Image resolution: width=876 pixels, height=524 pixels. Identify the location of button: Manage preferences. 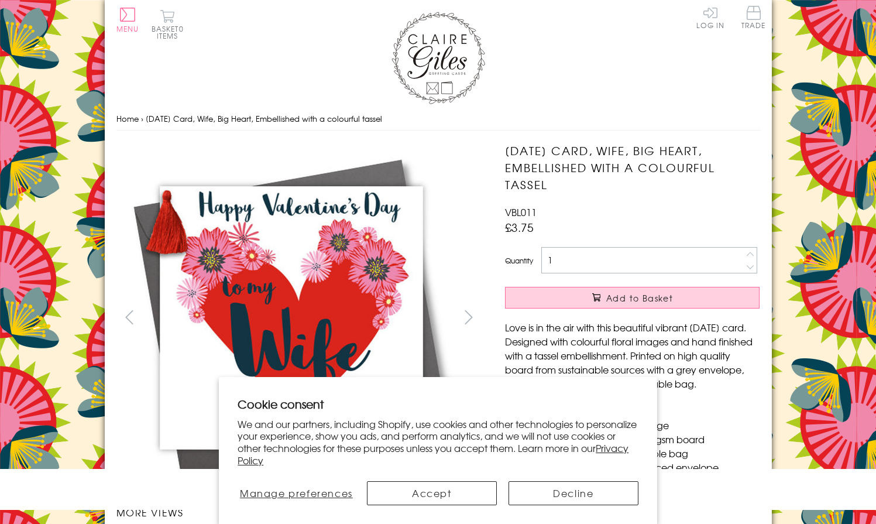
(296, 493).